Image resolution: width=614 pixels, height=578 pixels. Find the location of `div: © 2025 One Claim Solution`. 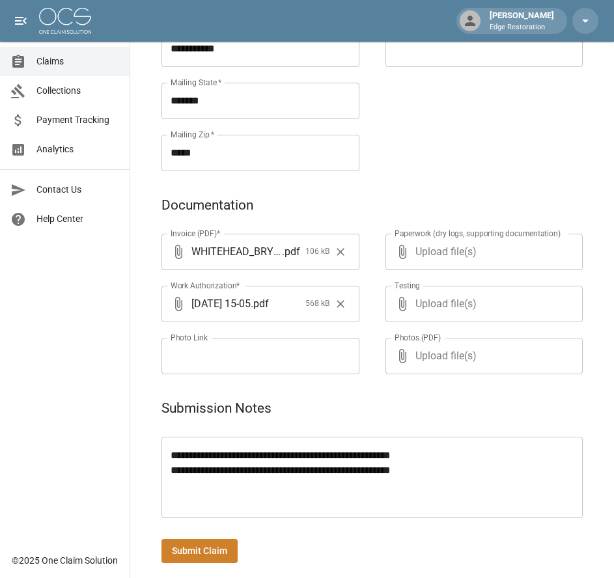

div: © 2025 One Claim Solution is located at coordinates (64, 560).